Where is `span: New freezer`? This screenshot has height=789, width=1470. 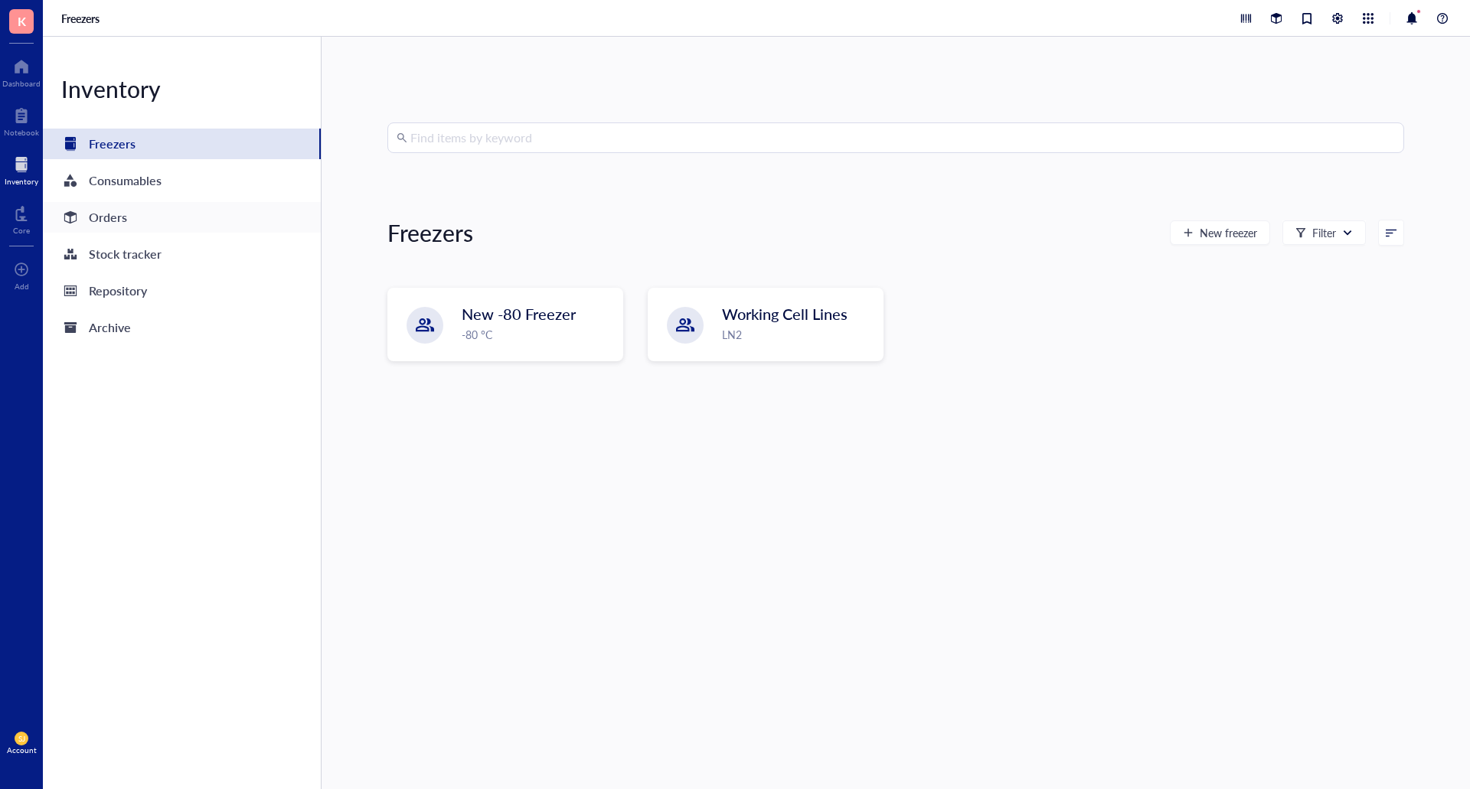
span: New freezer is located at coordinates (1228, 233).